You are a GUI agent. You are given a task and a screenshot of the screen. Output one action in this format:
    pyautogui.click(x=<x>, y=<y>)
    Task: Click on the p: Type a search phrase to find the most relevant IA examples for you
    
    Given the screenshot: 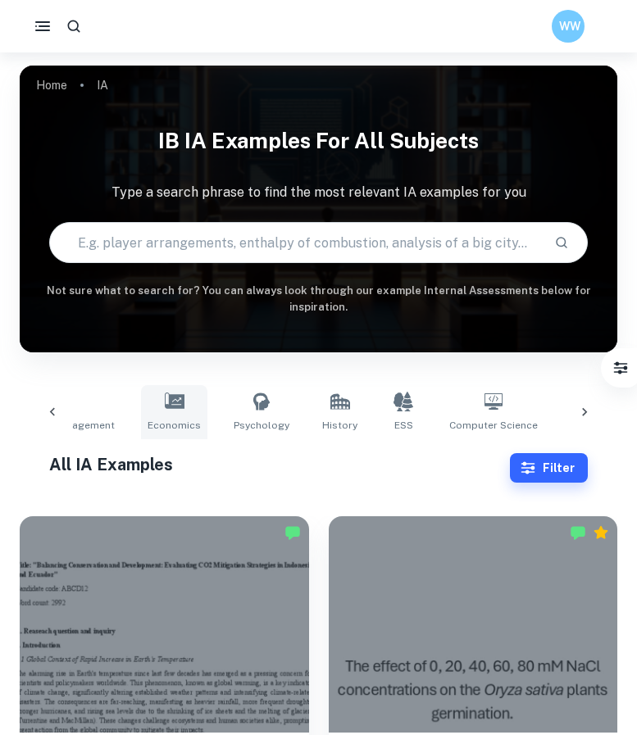 What is the action you would take?
    pyautogui.click(x=318, y=193)
    